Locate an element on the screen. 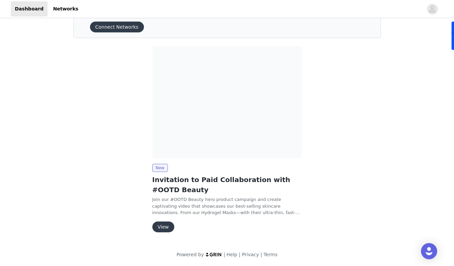  a: Help is located at coordinates (232, 254).